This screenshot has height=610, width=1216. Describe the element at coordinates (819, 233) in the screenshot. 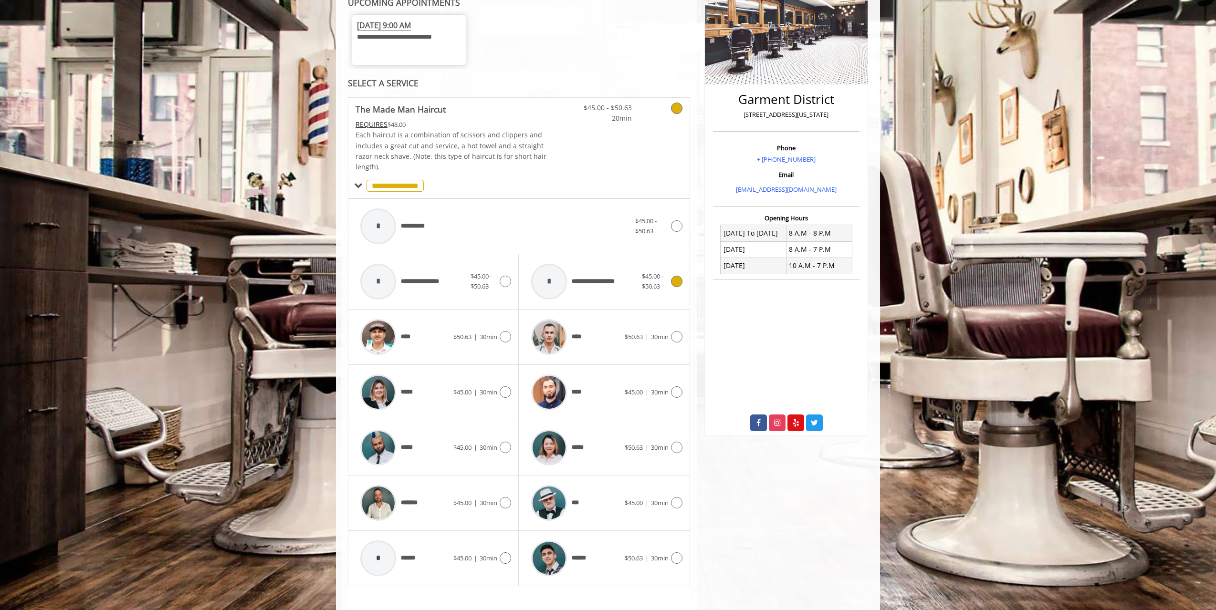

I see `td: 8 A.M - 8 P.M` at that location.